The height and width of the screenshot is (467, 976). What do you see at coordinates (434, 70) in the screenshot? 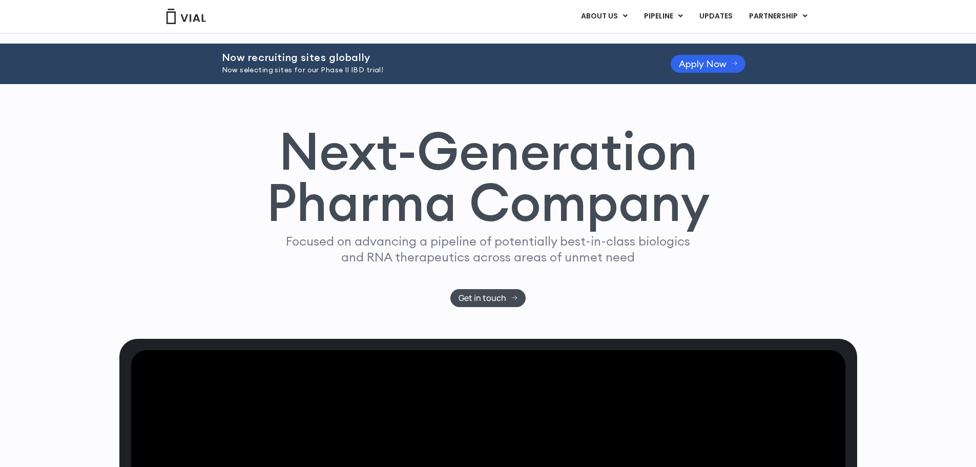
I see `p: Now selecting sites for our Phase II IBD trial!` at bounding box center [434, 70].